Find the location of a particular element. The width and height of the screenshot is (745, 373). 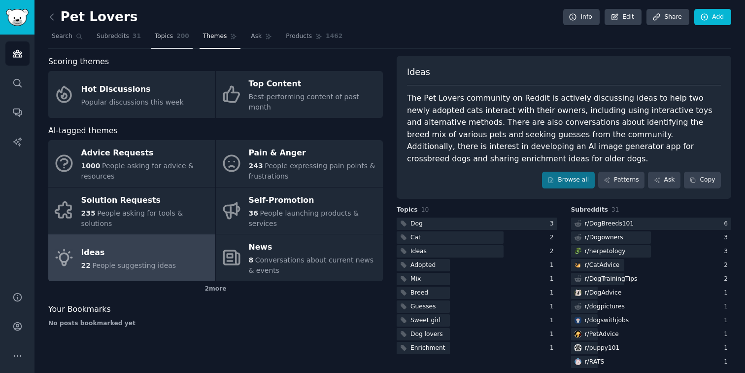

a: puppy101r/puppy1011 is located at coordinates (652, 348).